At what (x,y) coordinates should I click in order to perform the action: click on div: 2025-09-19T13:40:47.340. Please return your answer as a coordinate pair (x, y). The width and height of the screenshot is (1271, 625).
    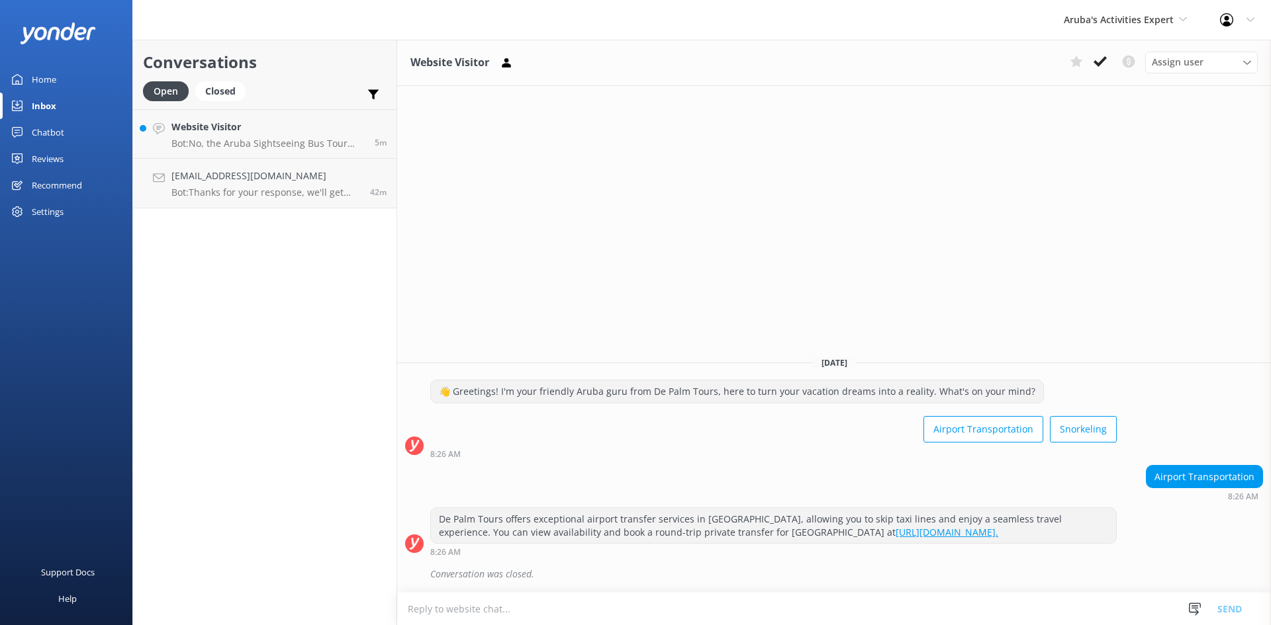
    Looking at the image, I should click on (834, 574).